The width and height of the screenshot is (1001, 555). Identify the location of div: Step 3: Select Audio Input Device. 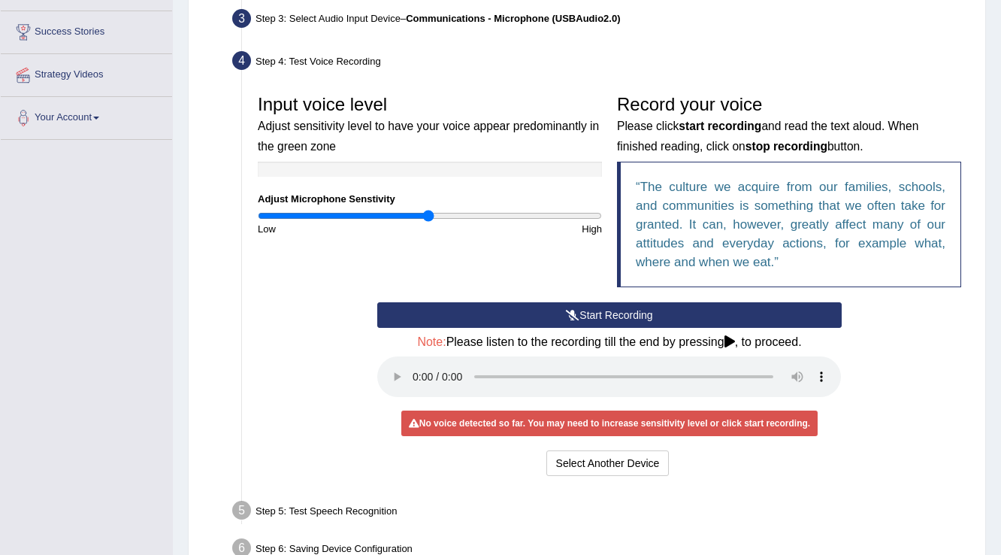
(602, 21).